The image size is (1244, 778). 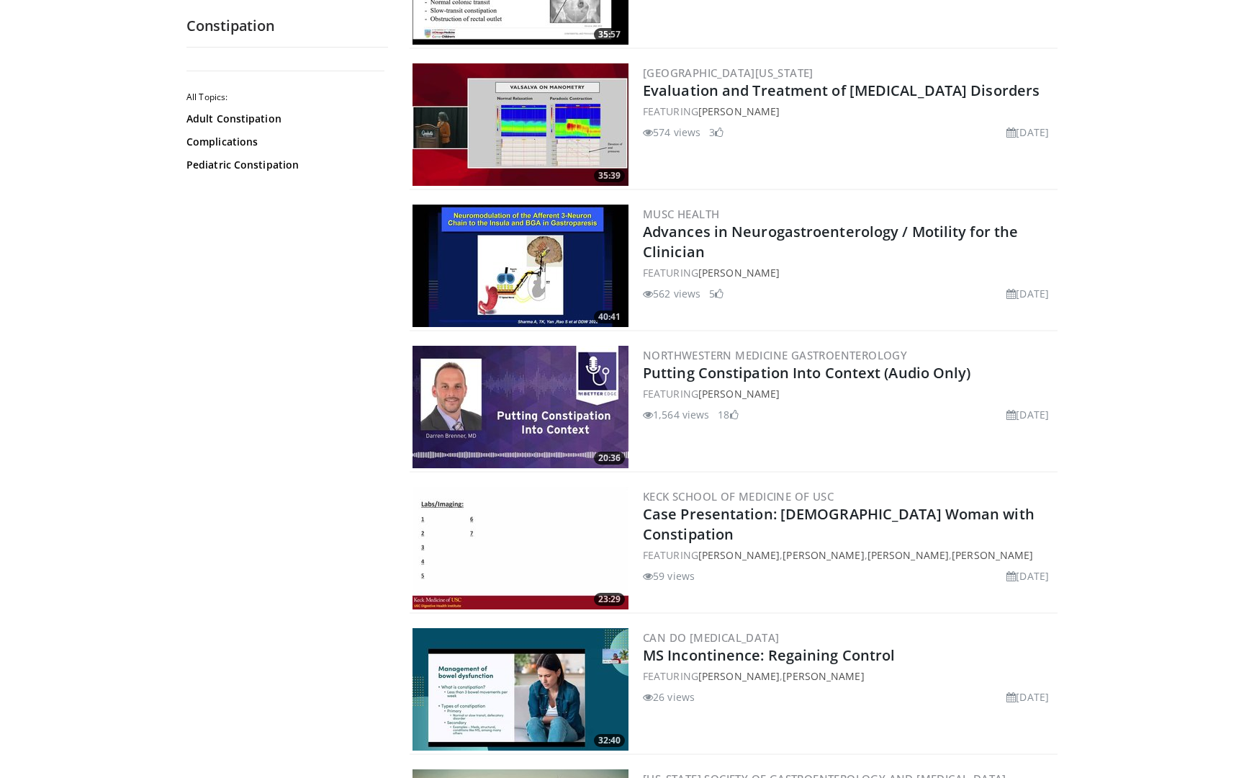 What do you see at coordinates (609, 599) in the screenshot?
I see `span: 23:29` at bounding box center [609, 599].